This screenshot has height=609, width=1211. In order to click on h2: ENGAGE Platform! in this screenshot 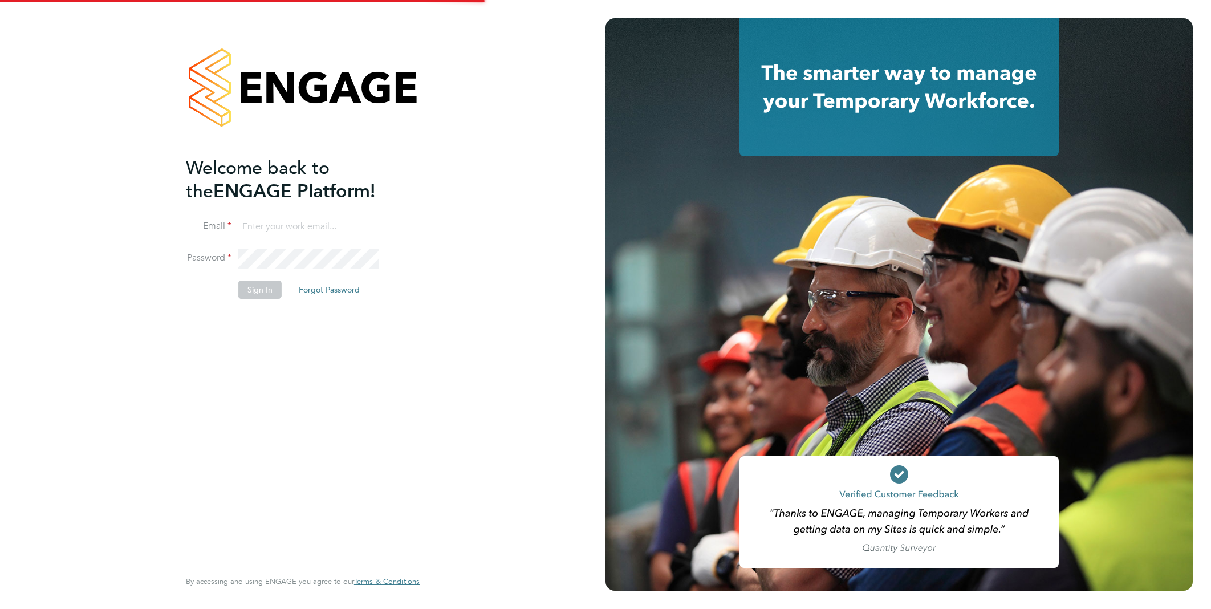, I will do `click(297, 180)`.